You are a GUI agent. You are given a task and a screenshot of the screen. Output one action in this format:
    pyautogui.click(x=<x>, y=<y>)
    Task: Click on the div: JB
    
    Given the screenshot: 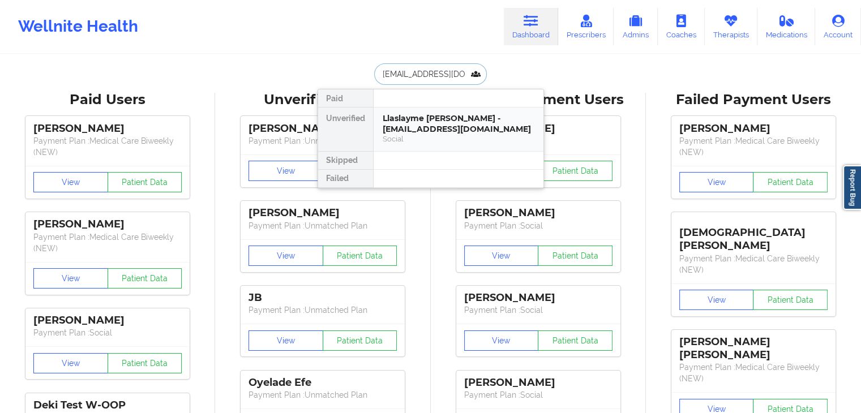 What is the action you would take?
    pyautogui.click(x=322, y=298)
    